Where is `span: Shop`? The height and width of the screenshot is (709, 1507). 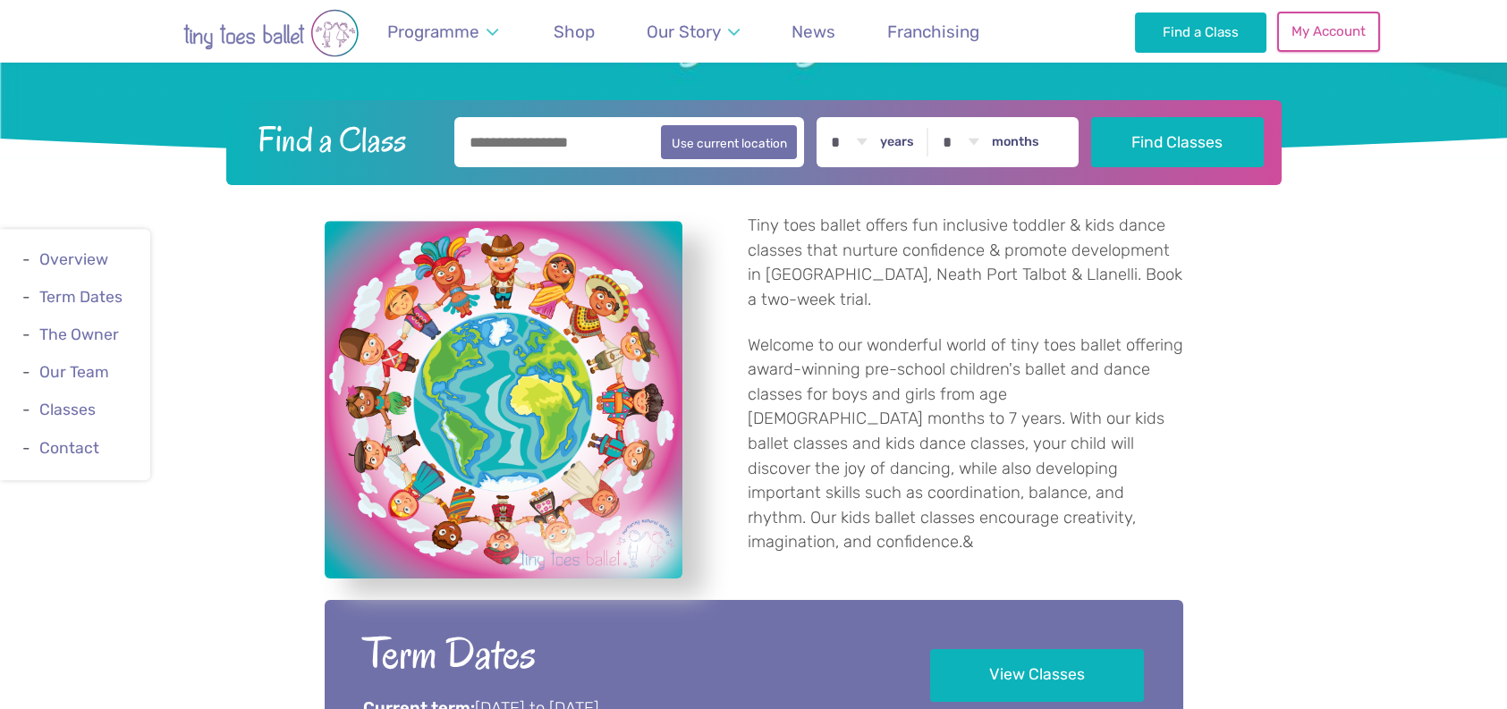 span: Shop is located at coordinates (574, 31).